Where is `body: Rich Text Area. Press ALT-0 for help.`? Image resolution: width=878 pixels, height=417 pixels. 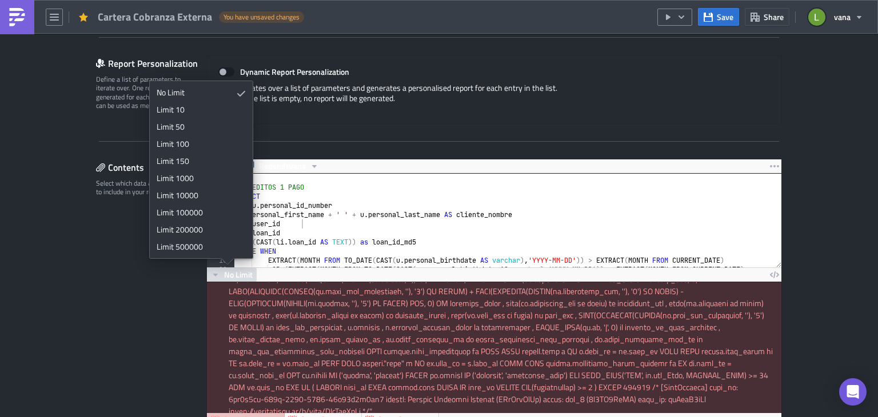 body: Rich Text Area. Press ALT-0 for help. is located at coordinates (275, 9).